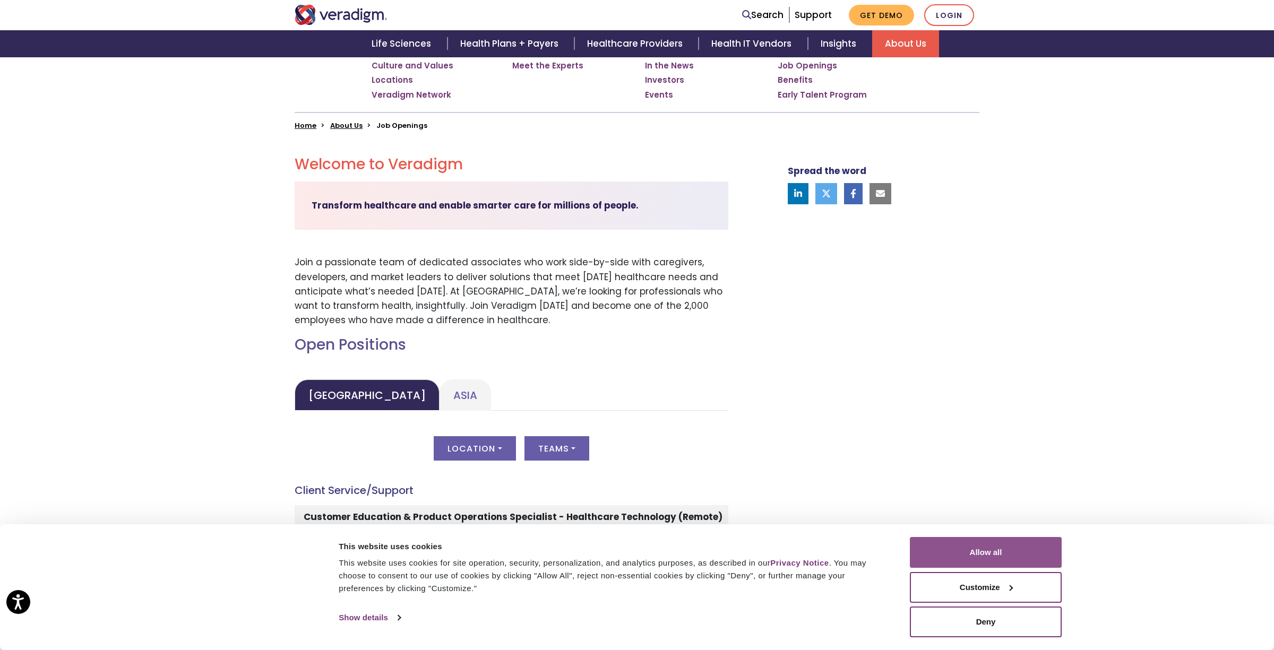  What do you see at coordinates (986, 553) in the screenshot?
I see `button: Allow all` at bounding box center [986, 553].